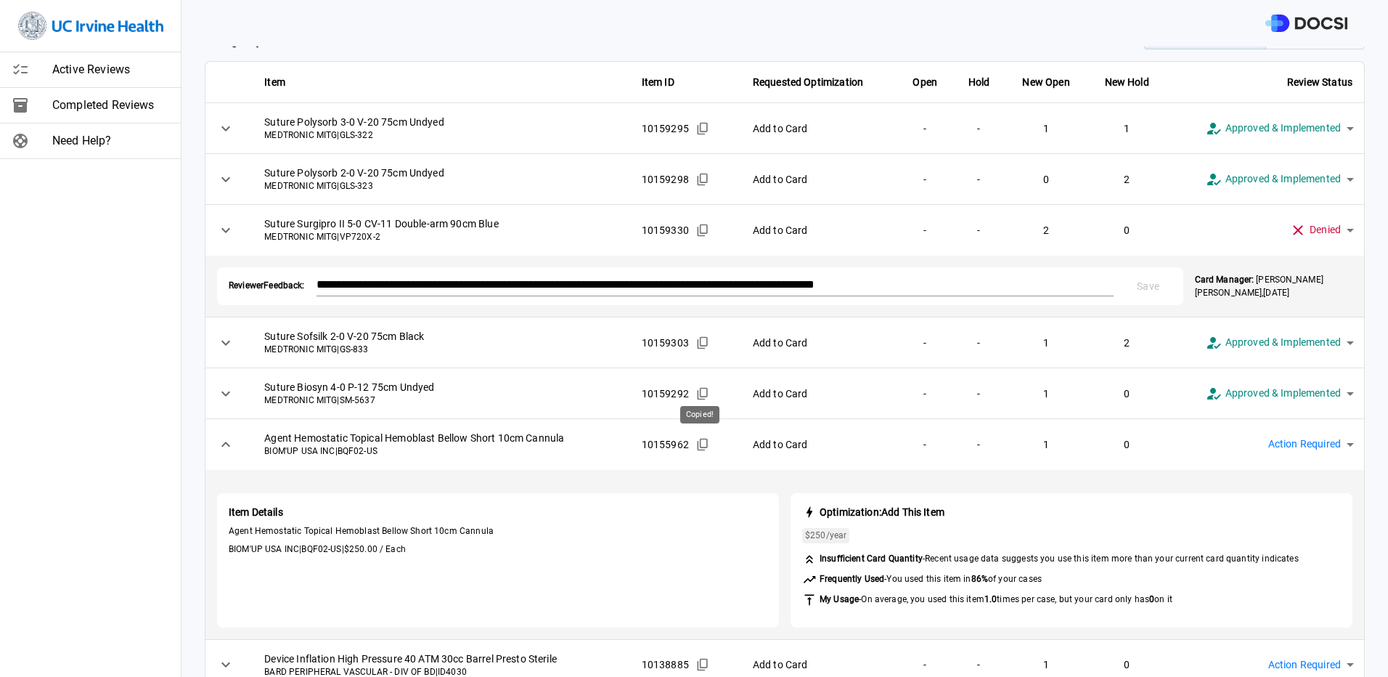 This screenshot has width=1388, height=677. What do you see at coordinates (1045, 82) in the screenshot?
I see `strong: New Open` at bounding box center [1045, 82].